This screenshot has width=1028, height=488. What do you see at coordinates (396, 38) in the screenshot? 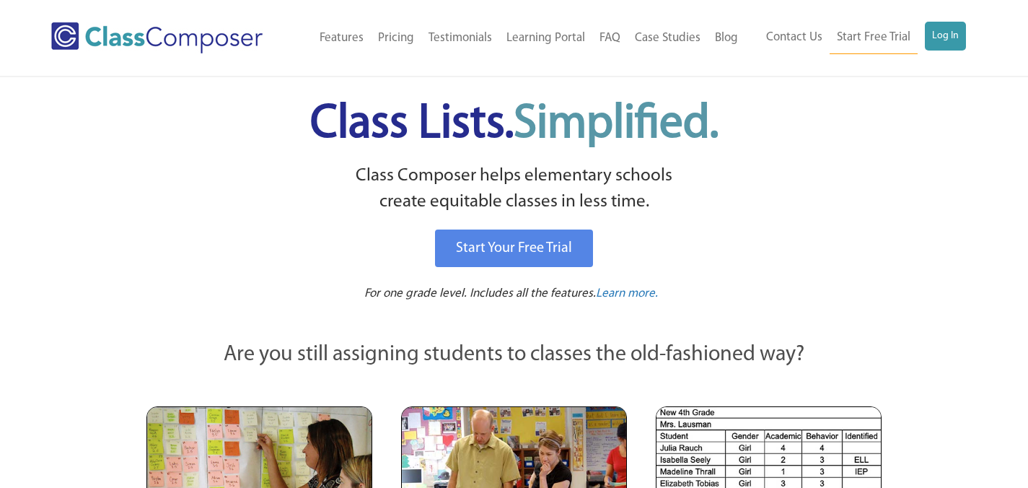
I see `a: Pricing` at bounding box center [396, 38].